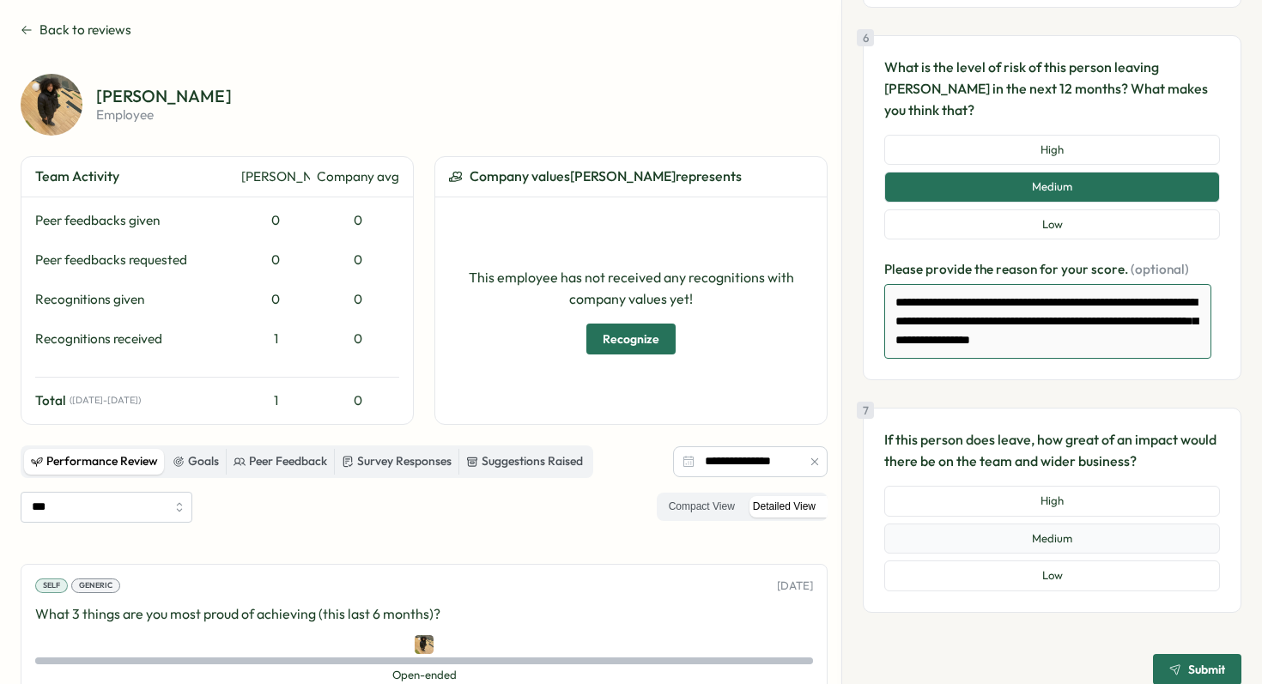  What do you see at coordinates (424, 676) in the screenshot?
I see `span: Open-ended` at bounding box center [424, 676].